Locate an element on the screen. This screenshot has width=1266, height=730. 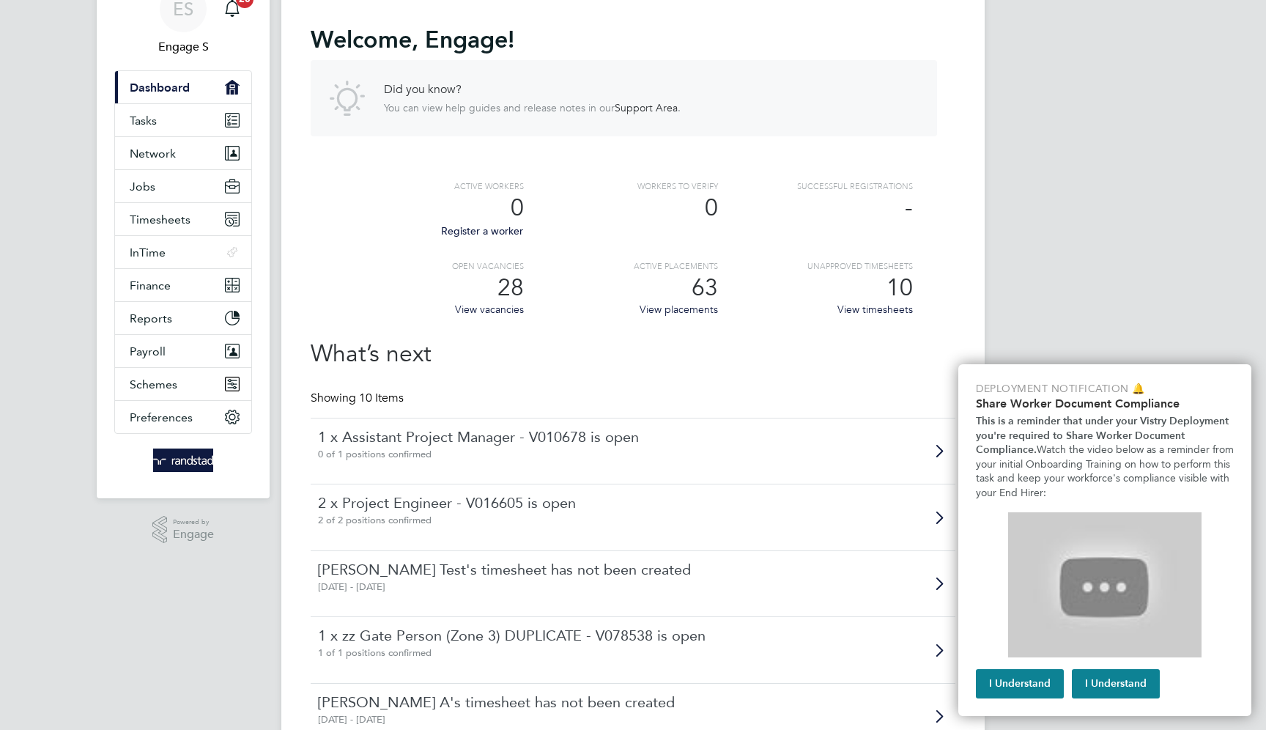
a: View placements is located at coordinates (678, 309).